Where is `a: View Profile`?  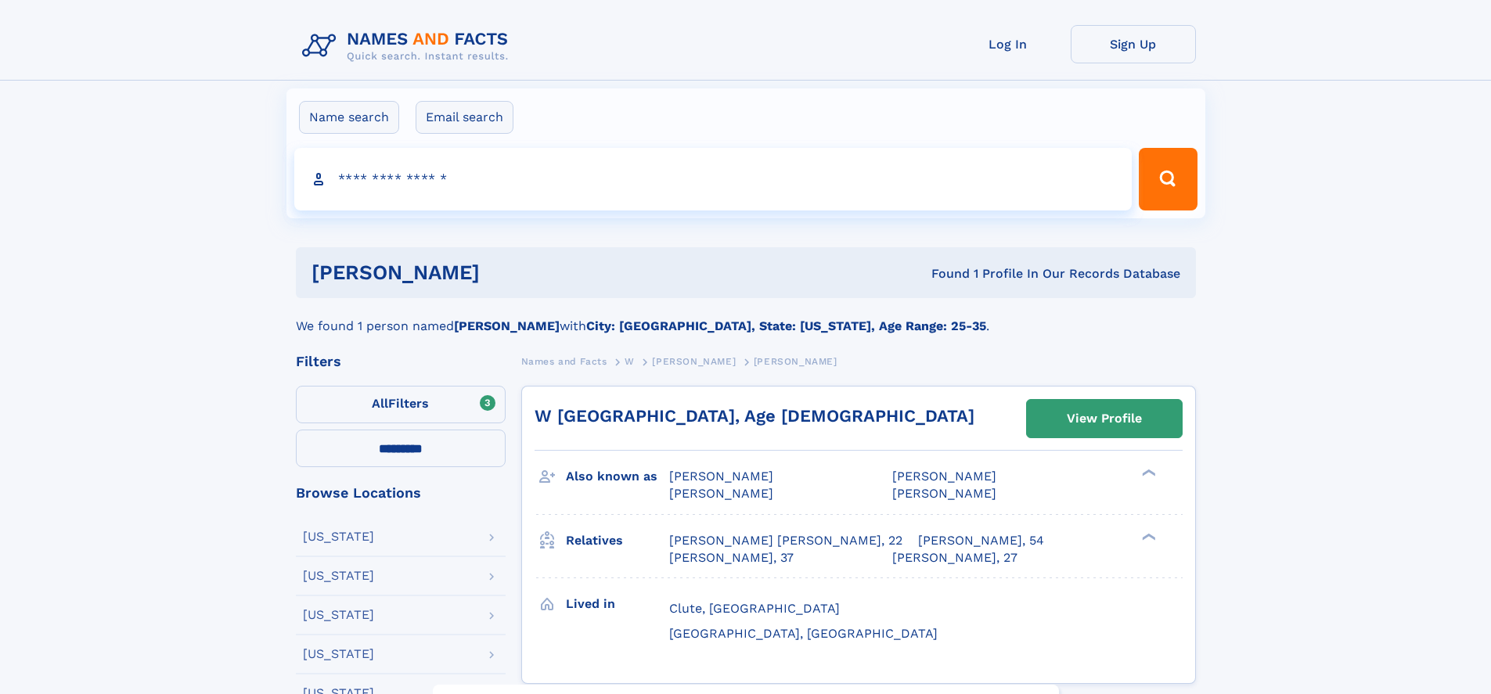 a: View Profile is located at coordinates (1104, 419).